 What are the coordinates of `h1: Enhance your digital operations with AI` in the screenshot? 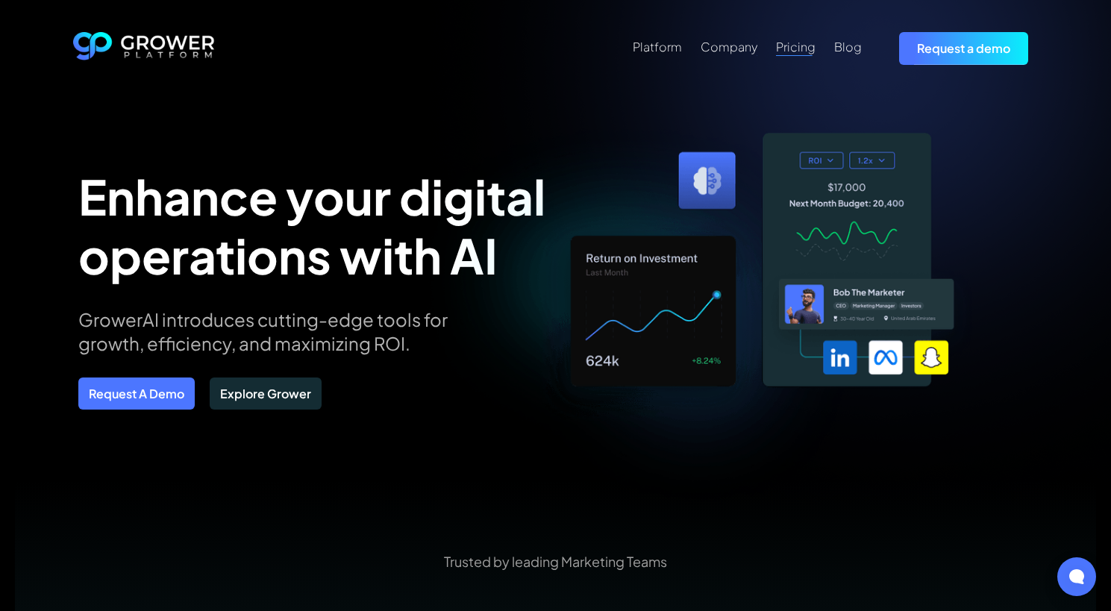 It's located at (365, 226).